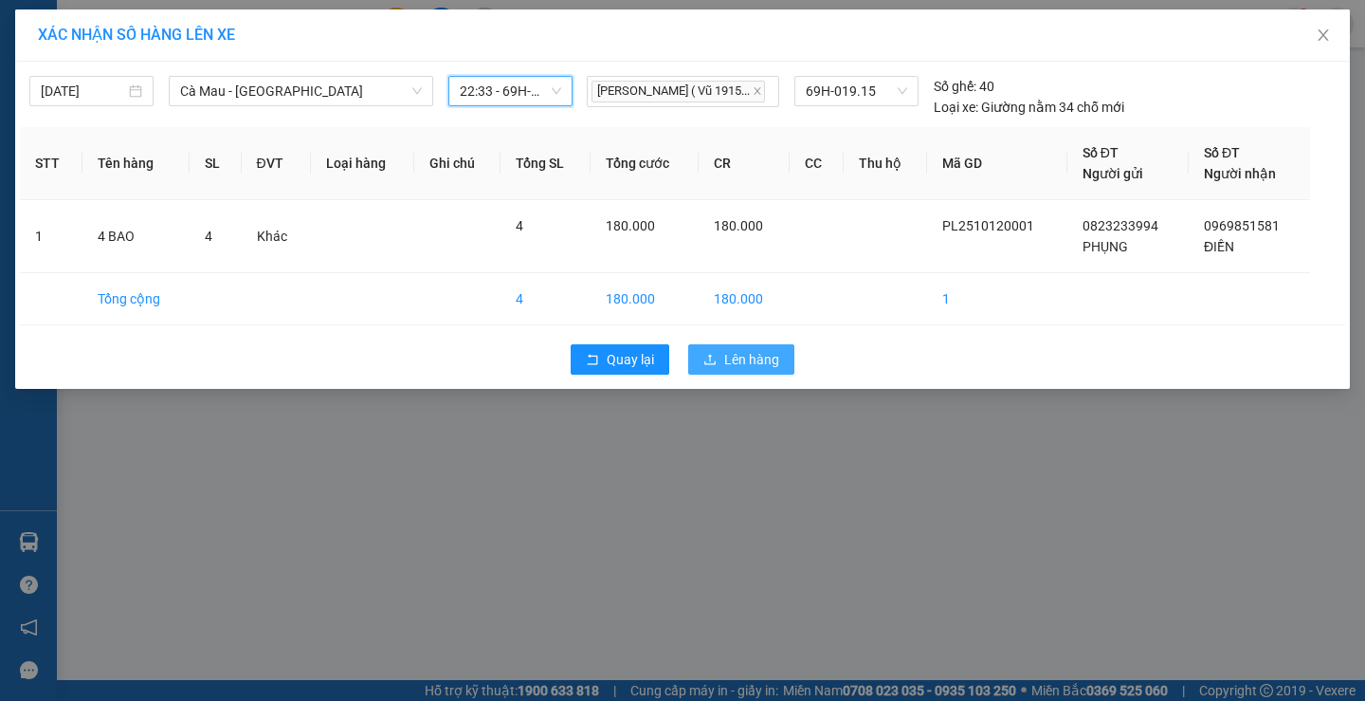  I want to click on span: 0969851581, so click(1242, 226).